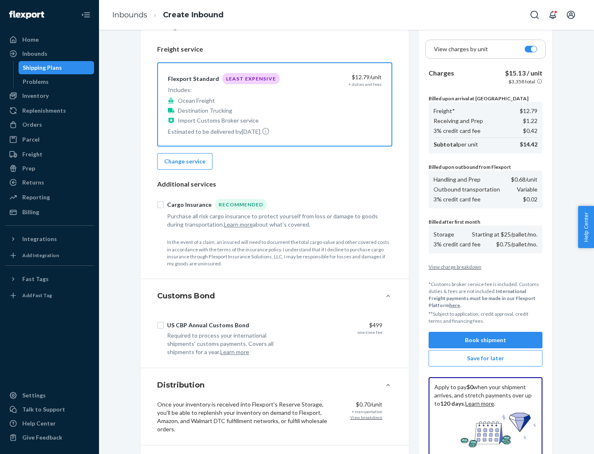 The height and width of the screenshot is (454, 594). What do you see at coordinates (208, 325) in the screenshot?
I see `div: US CBP Annual Customs Bond` at bounding box center [208, 325].